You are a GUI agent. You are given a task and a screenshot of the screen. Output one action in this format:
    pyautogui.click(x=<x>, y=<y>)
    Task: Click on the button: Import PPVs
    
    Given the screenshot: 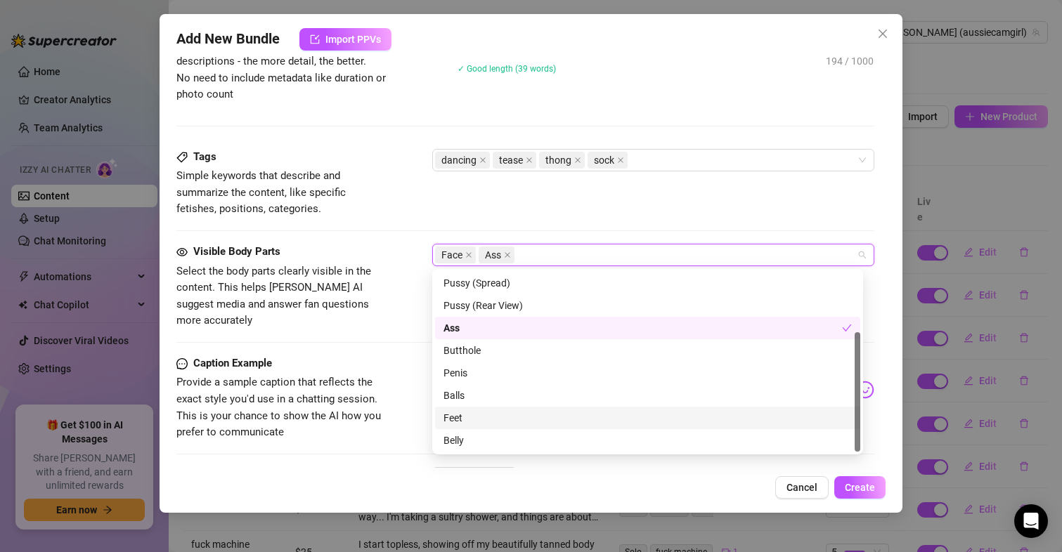 What is the action you would take?
    pyautogui.click(x=345, y=39)
    